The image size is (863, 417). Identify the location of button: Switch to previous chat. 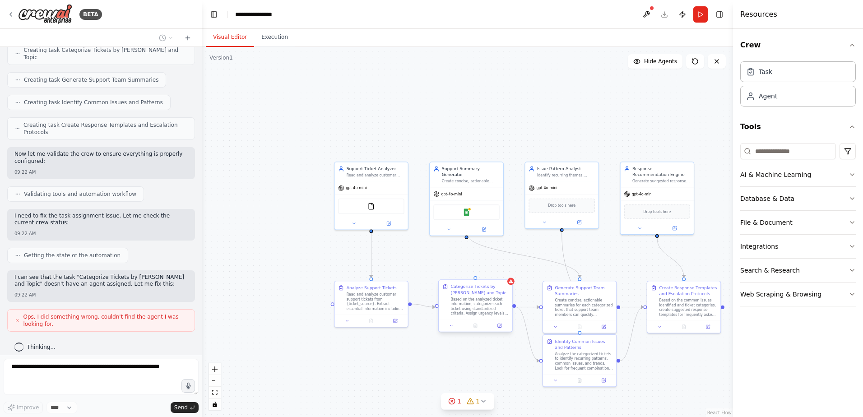
(166, 38).